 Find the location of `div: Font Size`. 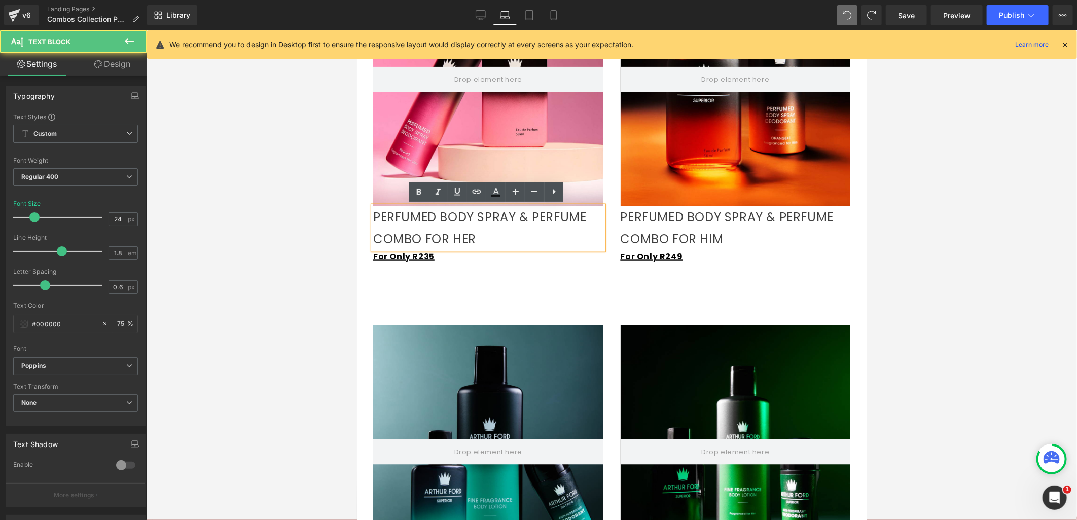

div: Font Size is located at coordinates (27, 204).